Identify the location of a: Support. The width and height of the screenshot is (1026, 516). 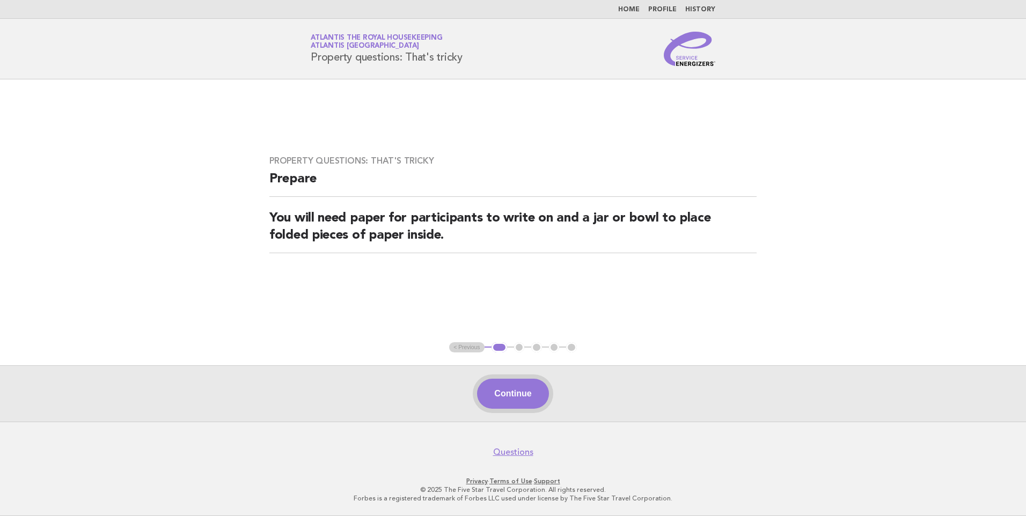
(547, 481).